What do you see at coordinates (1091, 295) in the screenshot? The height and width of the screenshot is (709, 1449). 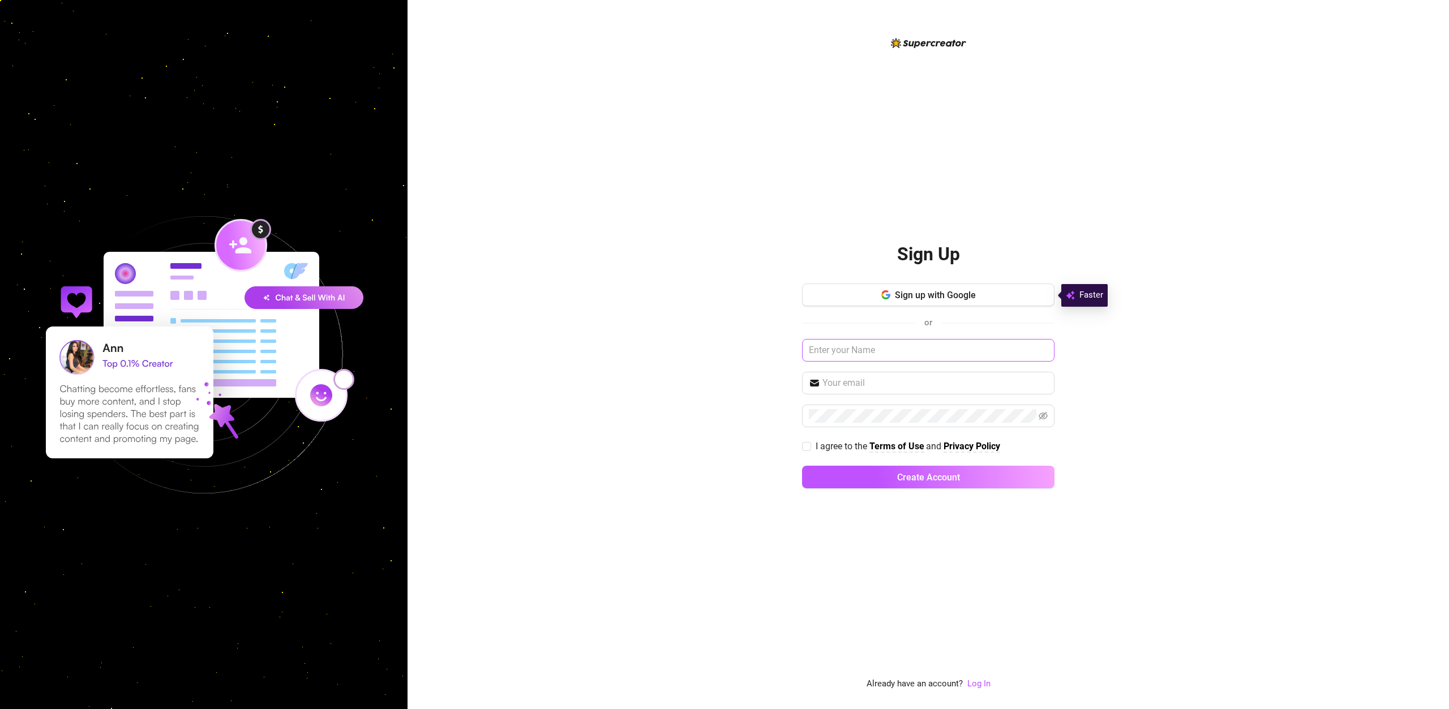 I see `span: Faster` at bounding box center [1091, 295].